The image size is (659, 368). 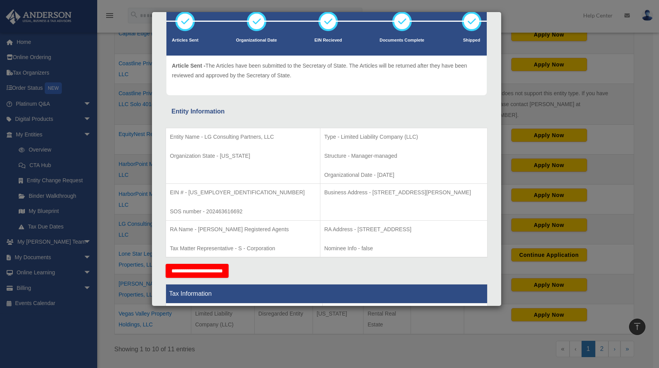 I want to click on p: Type - Limited Liability Company (LLC), so click(x=403, y=137).